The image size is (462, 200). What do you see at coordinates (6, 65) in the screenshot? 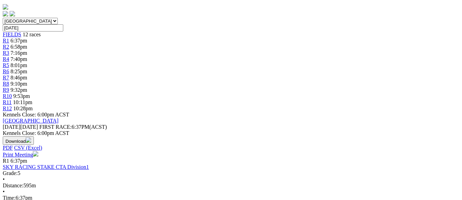
I see `a: R5` at bounding box center [6, 65].